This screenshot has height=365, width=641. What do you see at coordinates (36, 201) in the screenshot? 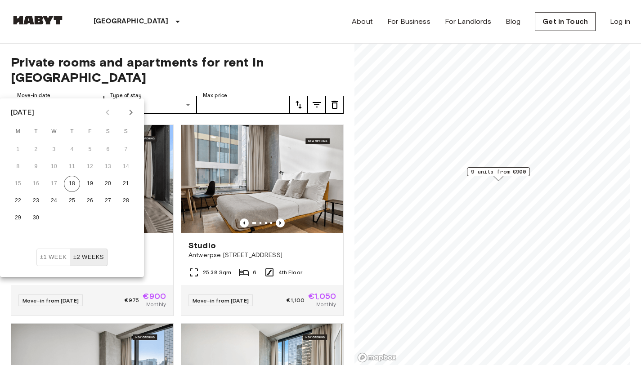
I see `button: 23` at bounding box center [36, 201].